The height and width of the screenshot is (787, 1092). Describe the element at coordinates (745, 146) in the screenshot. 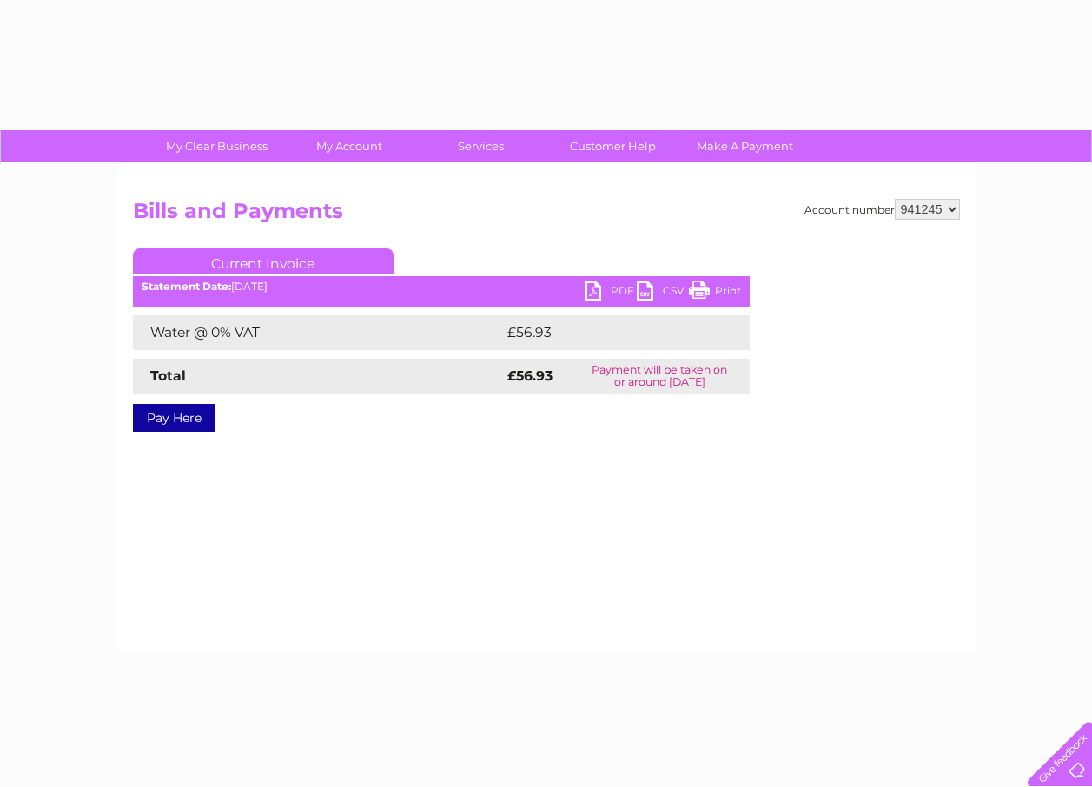

I see `a: Make A Payment` at that location.